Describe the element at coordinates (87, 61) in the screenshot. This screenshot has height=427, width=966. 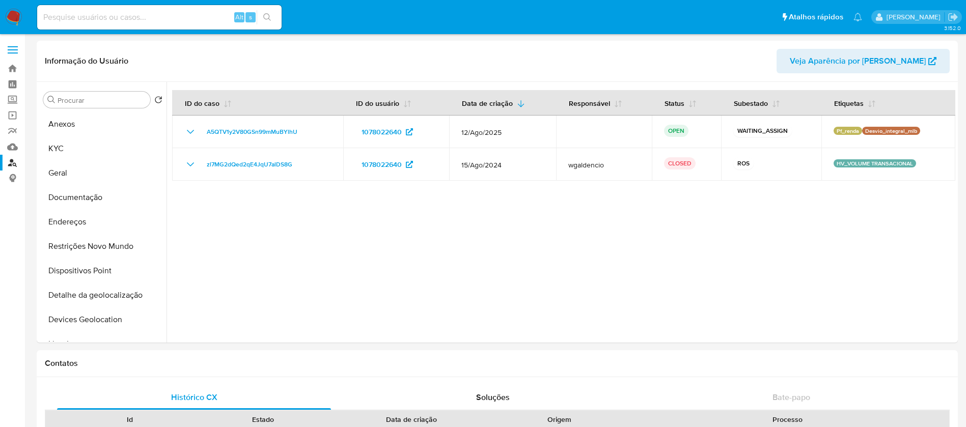
I see `h1: Informação do Usuário` at that location.